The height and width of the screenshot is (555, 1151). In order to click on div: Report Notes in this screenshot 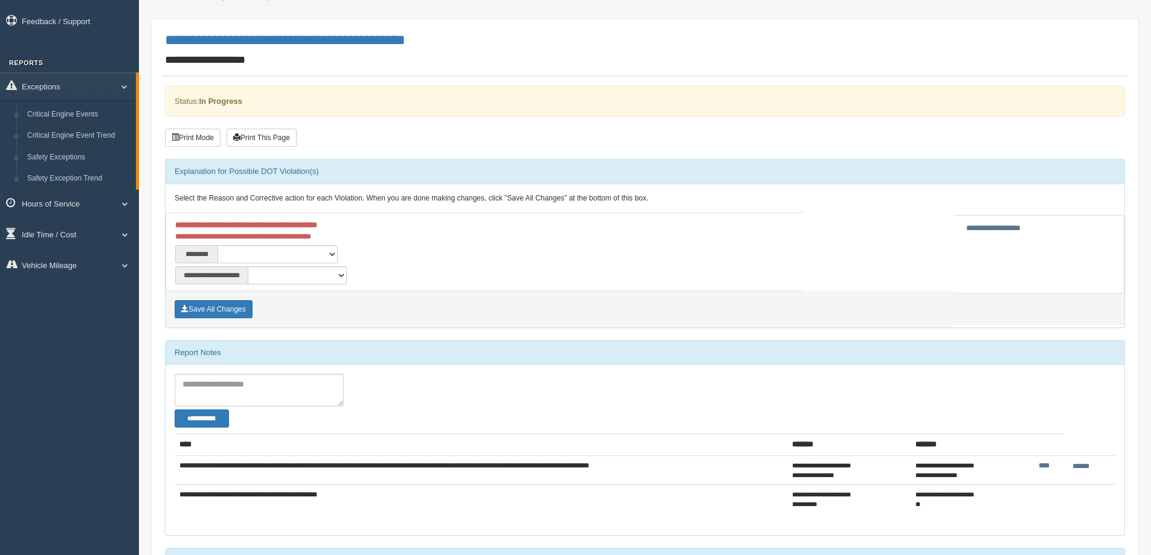, I will do `click(645, 353)`.